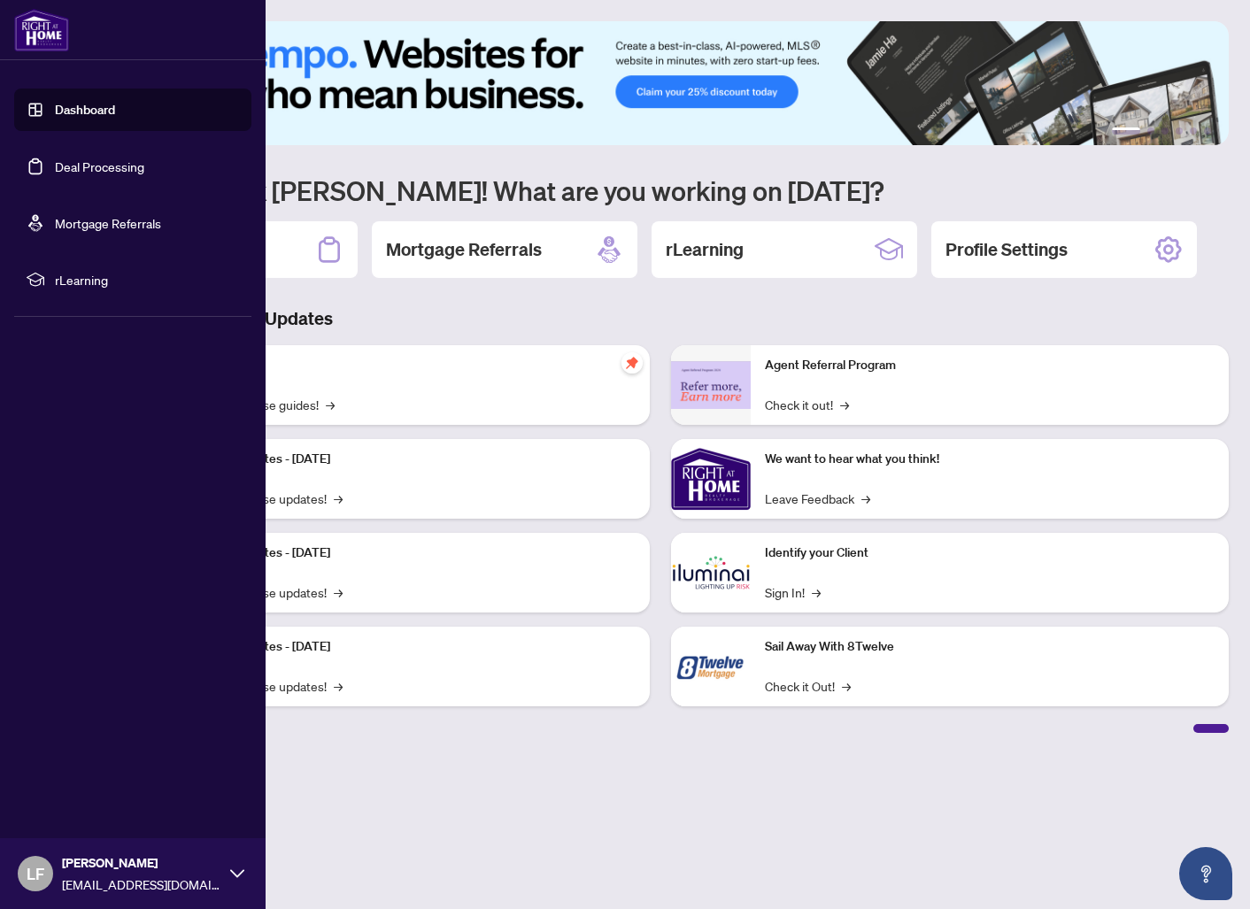 This screenshot has height=909, width=1250. What do you see at coordinates (661, 83) in the screenshot?
I see `img: Slide 0` at bounding box center [661, 83].